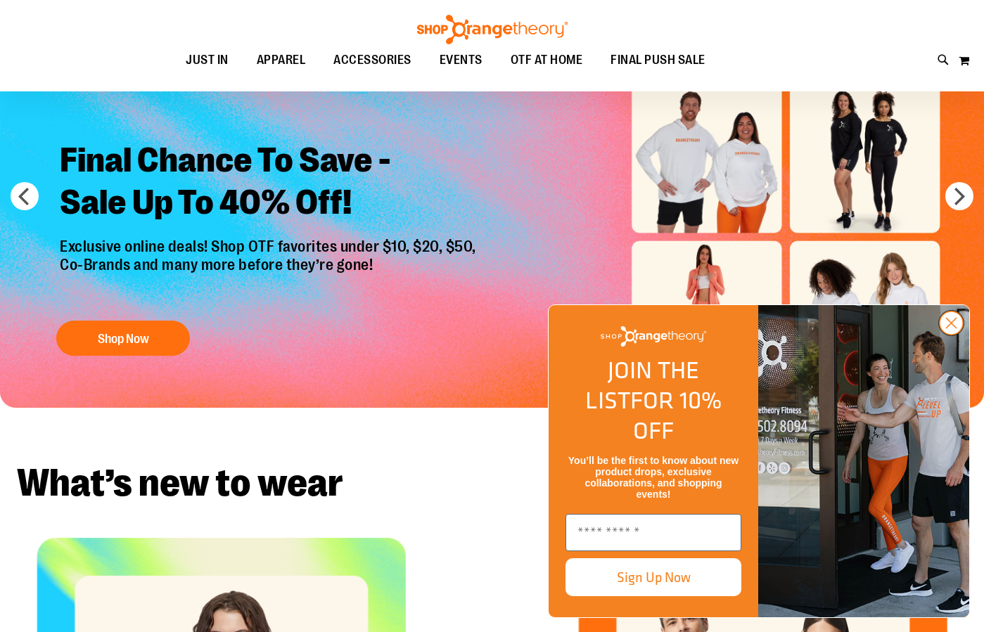 The height and width of the screenshot is (632, 984). What do you see at coordinates (653, 577) in the screenshot?
I see `button: Sign Up Now` at bounding box center [653, 577].